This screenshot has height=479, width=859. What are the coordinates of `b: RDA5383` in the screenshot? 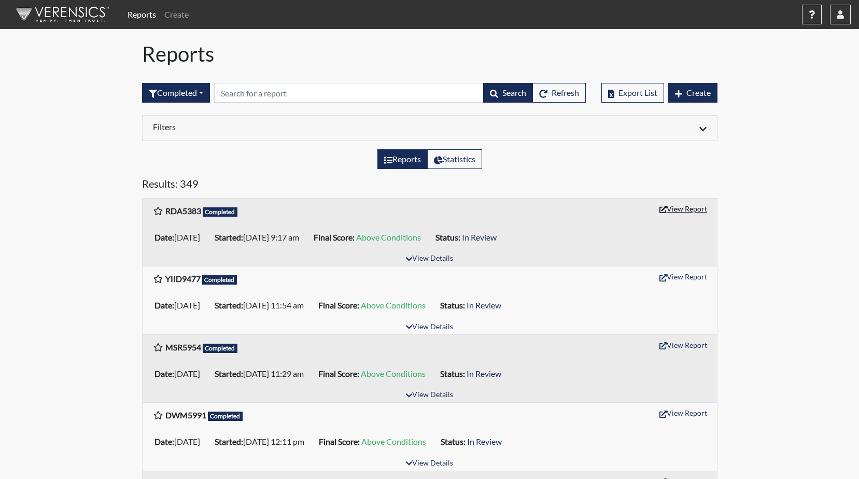 It's located at (183, 210).